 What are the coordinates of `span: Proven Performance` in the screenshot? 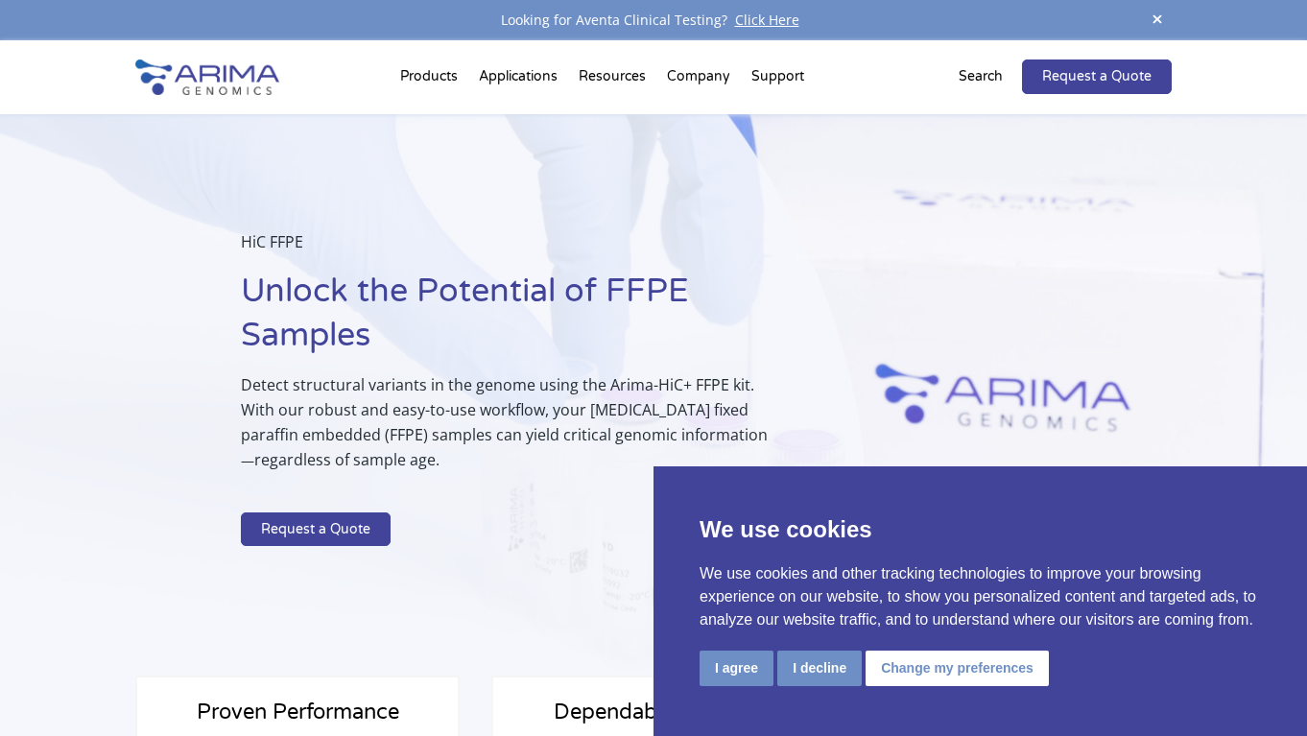 It's located at (297, 712).